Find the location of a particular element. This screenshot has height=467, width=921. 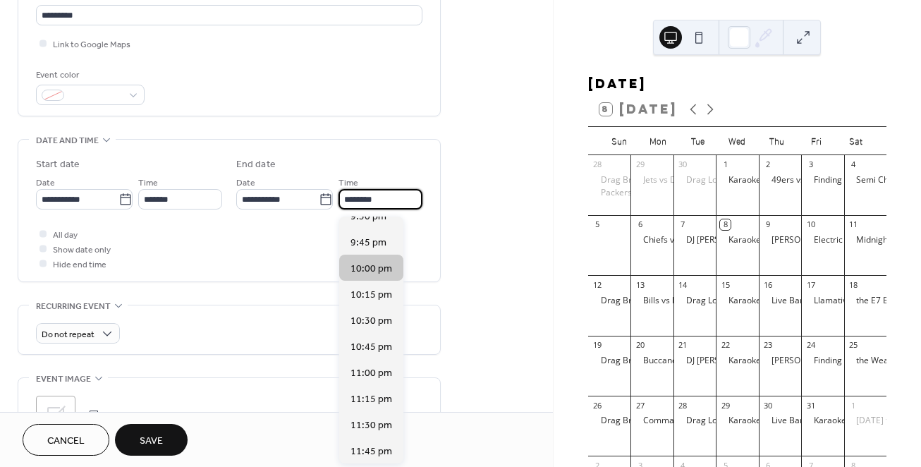

div: 7 is located at coordinates (683, 224).